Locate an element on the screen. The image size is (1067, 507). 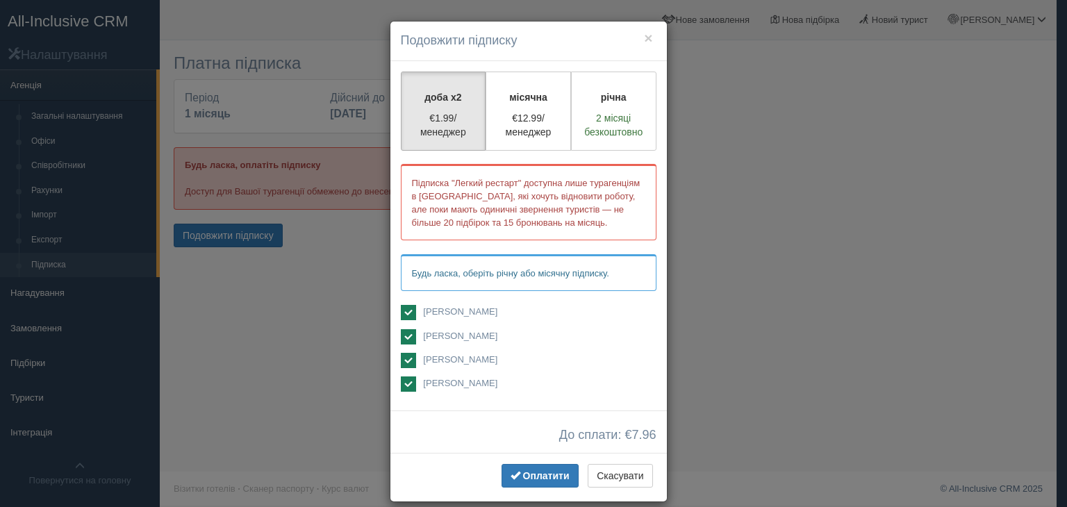
span: До сплати: € is located at coordinates (608, 436).